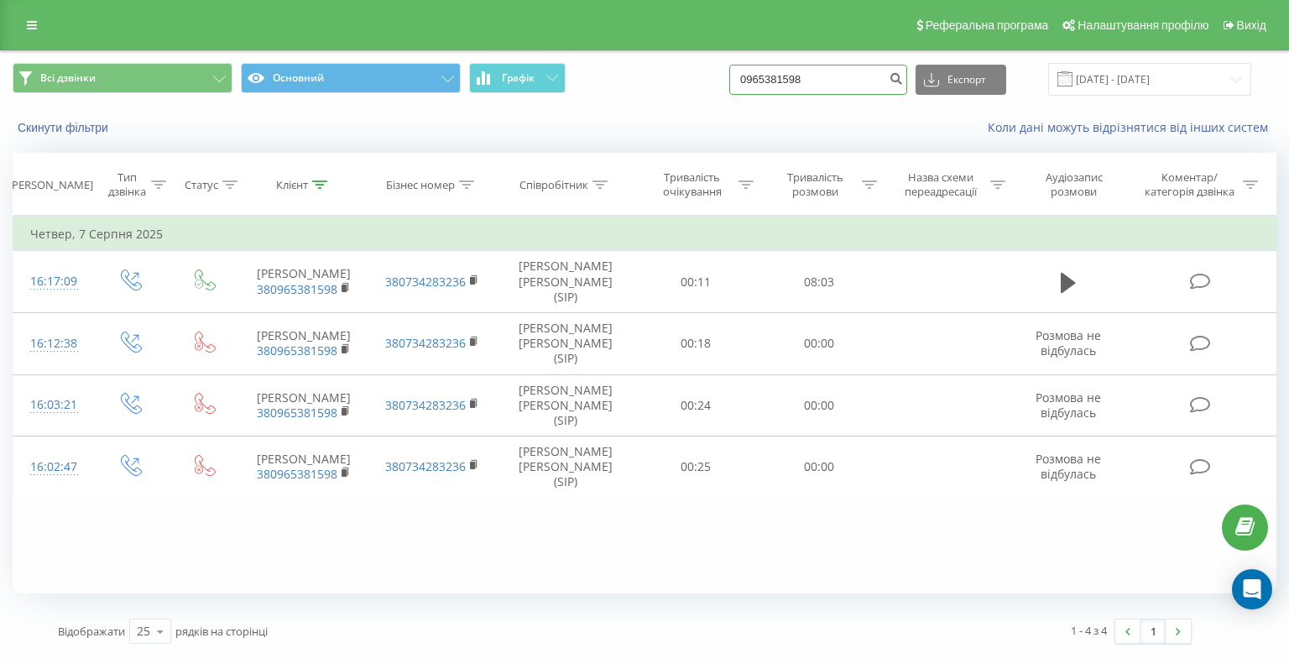  I want to click on div: 1 - 4 з 4, so click(1089, 630).